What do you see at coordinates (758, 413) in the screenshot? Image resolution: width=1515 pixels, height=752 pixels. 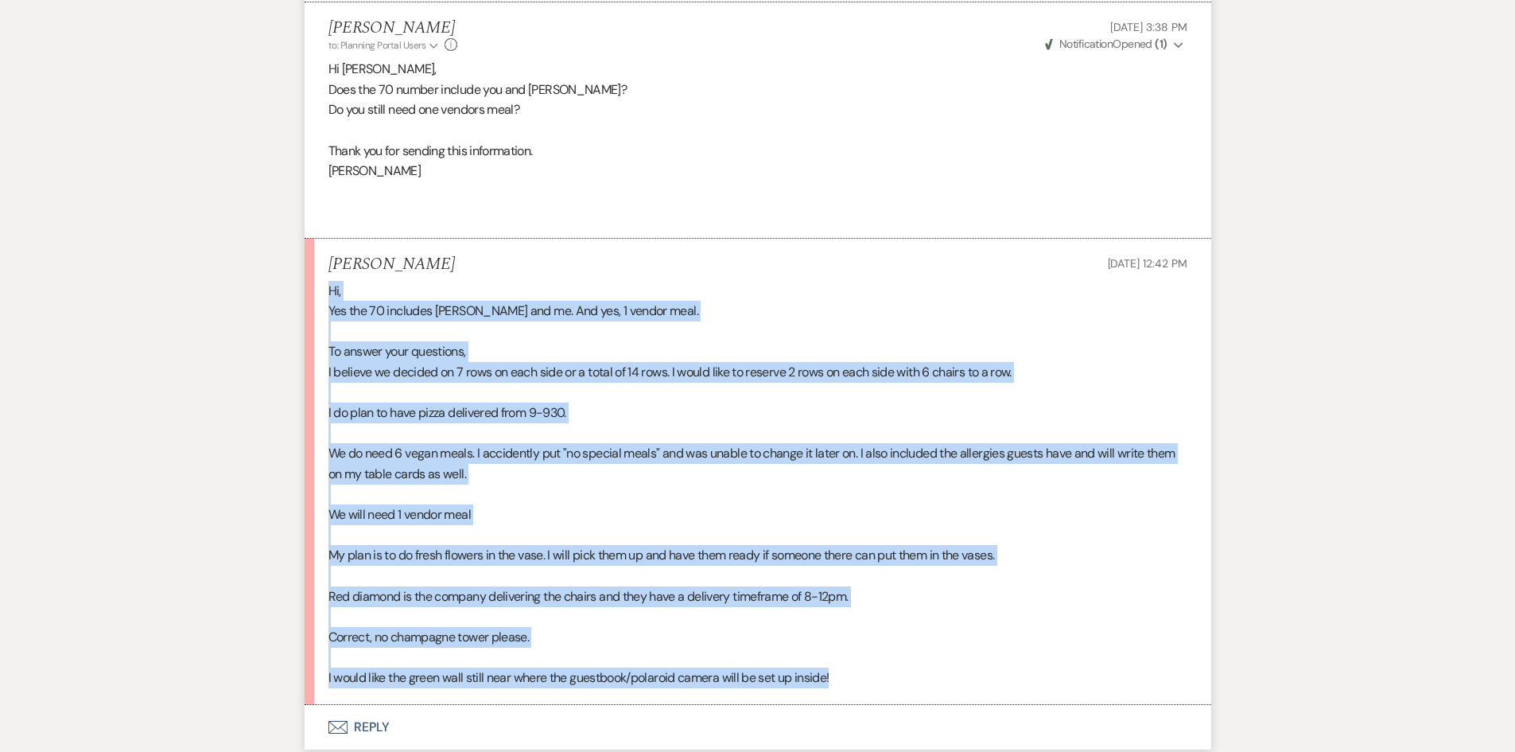 I see `p: I do plan to have pizza delivered from 9-930.` at bounding box center [758, 413].